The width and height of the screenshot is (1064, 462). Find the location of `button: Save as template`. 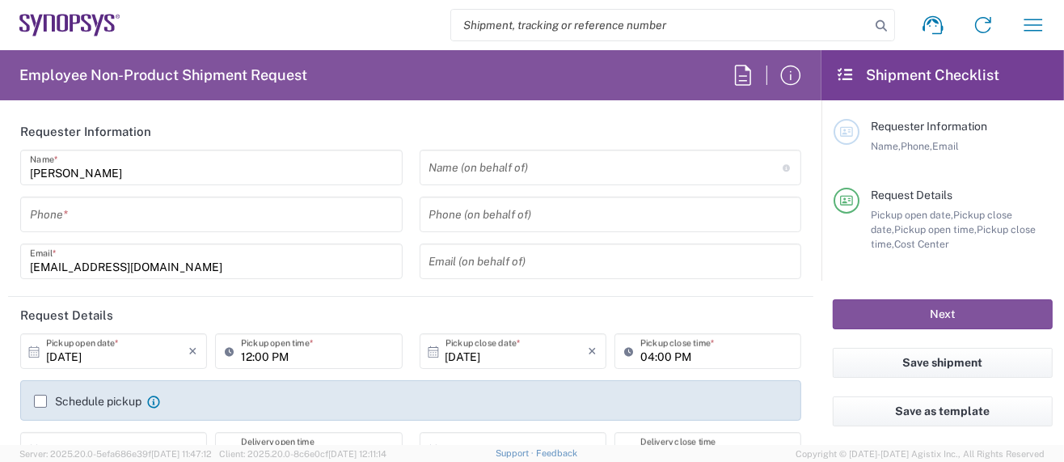

button: Save as template is located at coordinates (943, 411).